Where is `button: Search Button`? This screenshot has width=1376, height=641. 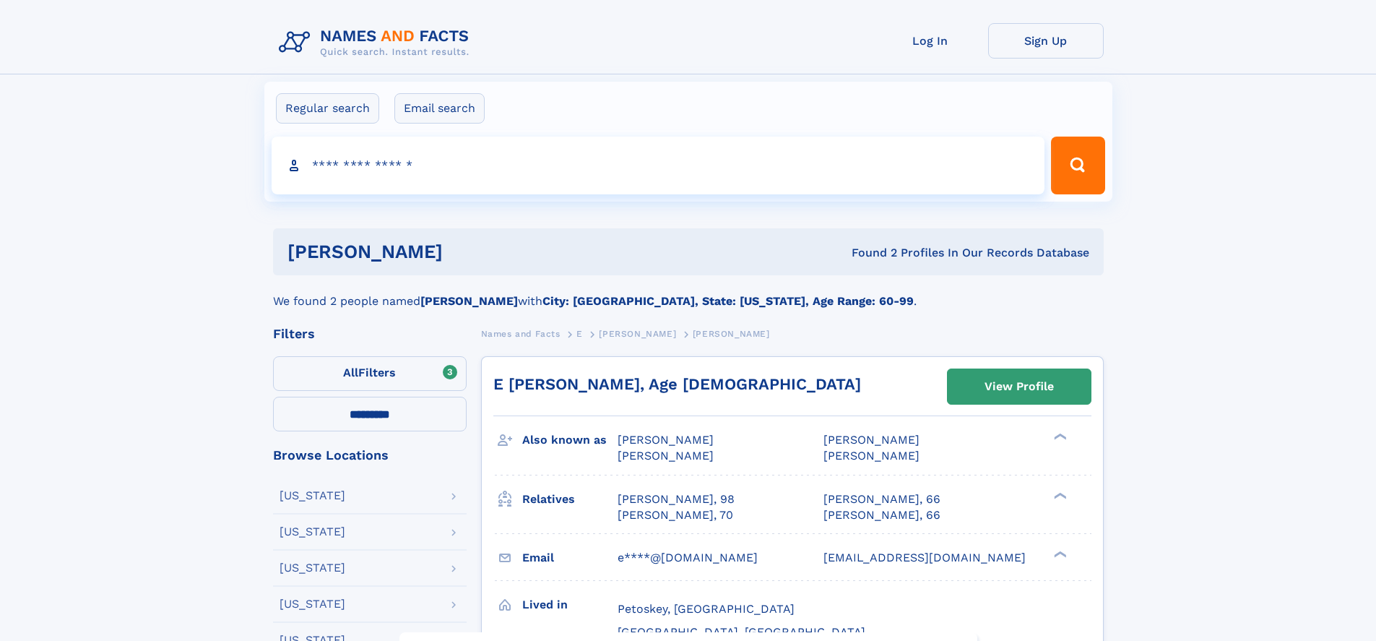 button: Search Button is located at coordinates (1078, 165).